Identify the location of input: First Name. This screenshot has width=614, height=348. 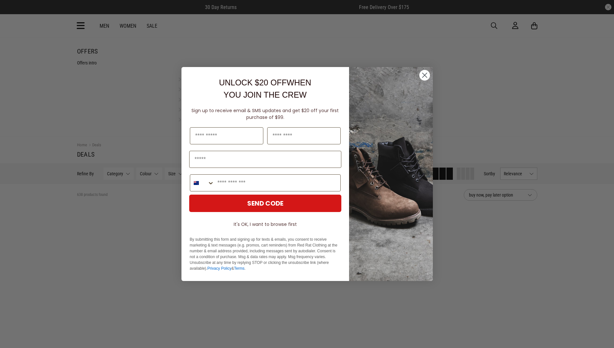
(227, 136).